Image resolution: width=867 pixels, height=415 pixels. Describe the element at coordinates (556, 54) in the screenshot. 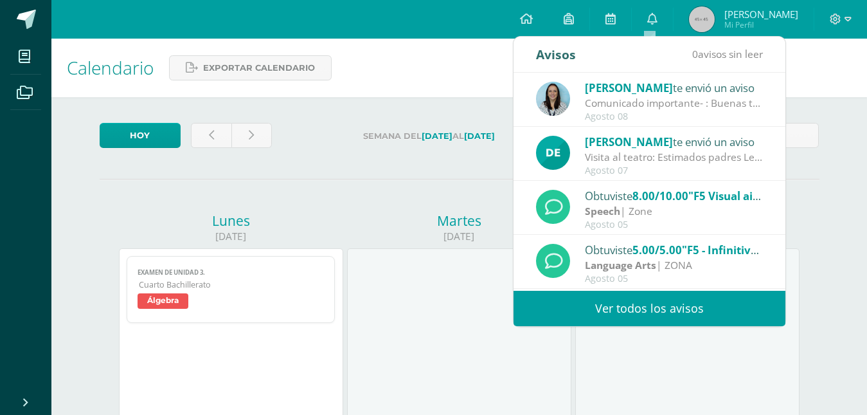

I see `div: Avisos` at that location.